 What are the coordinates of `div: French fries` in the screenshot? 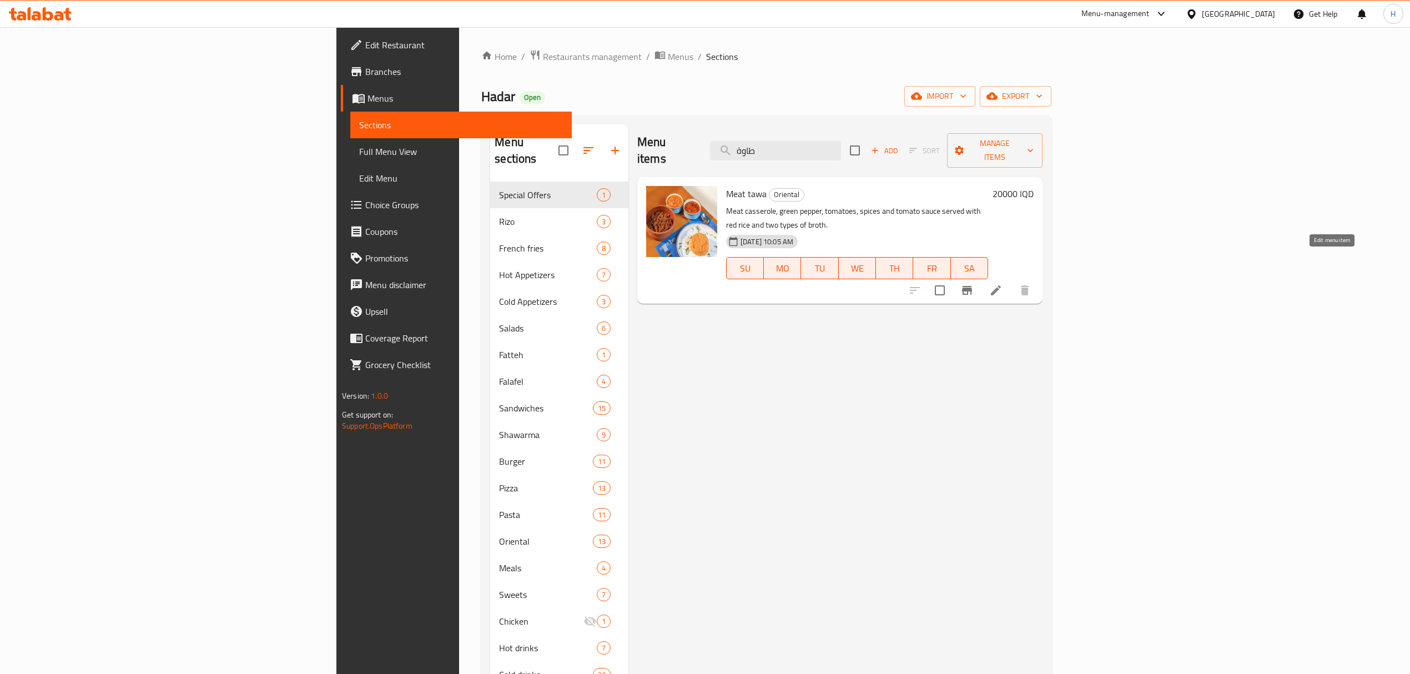 It's located at (548, 248).